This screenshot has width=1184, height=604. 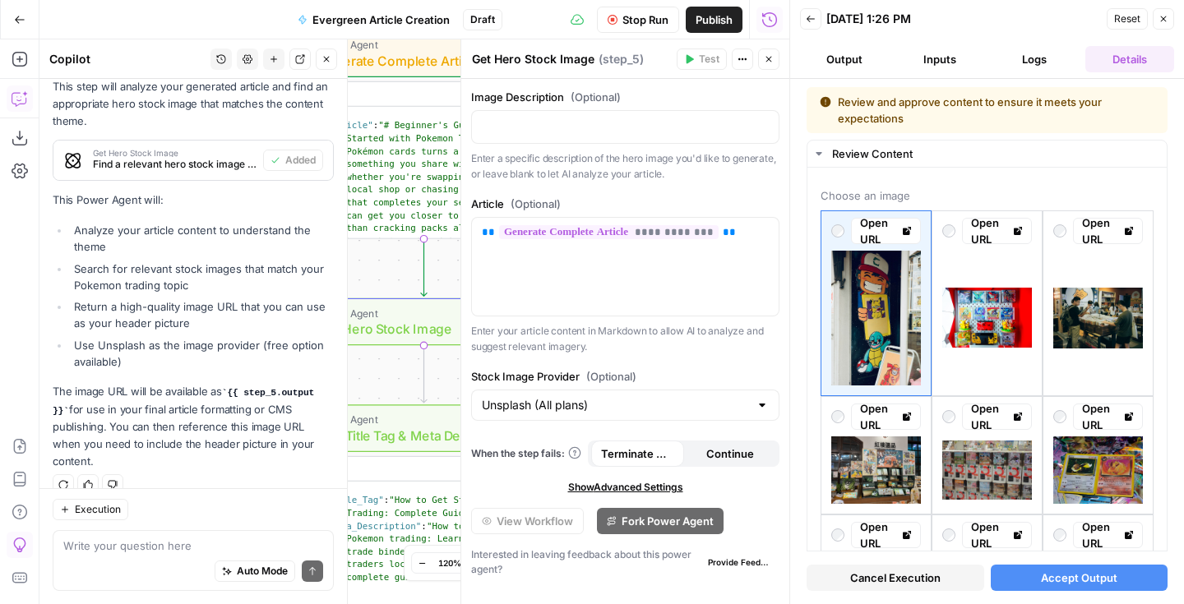 What do you see at coordinates (730, 454) in the screenshot?
I see `button: Continue` at bounding box center [730, 454].